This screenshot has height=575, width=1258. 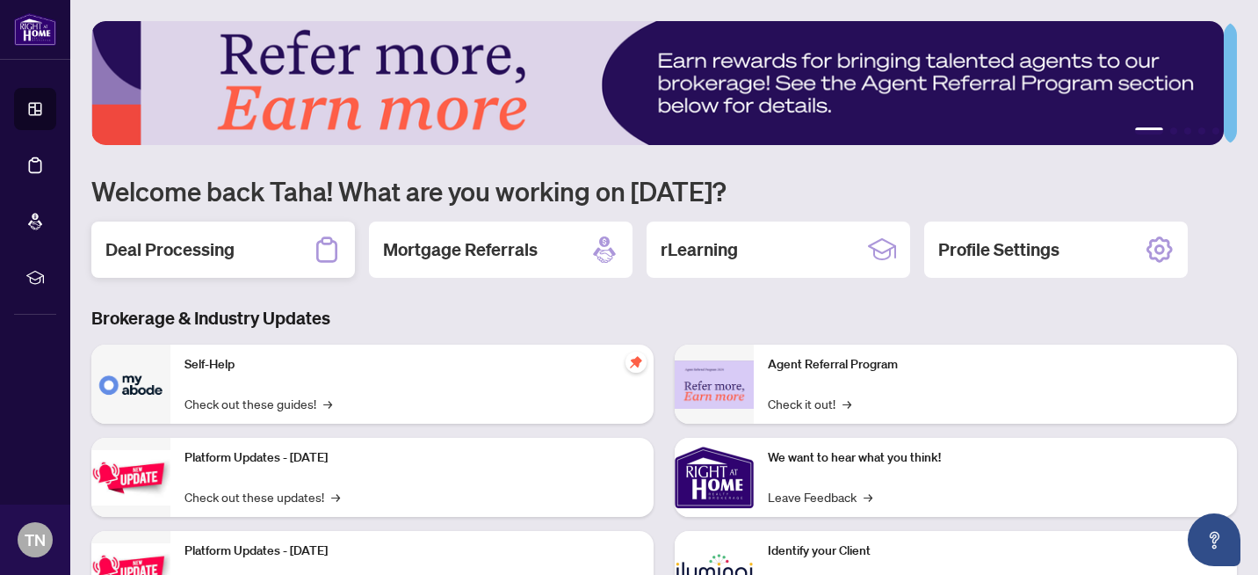 What do you see at coordinates (714, 384) in the screenshot?
I see `img: Agent Referral Program` at bounding box center [714, 384].